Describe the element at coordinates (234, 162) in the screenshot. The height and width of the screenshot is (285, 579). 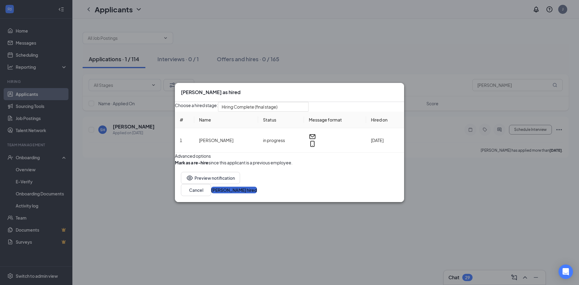
I see `div: since this applicant is a previous employee.` at that location.